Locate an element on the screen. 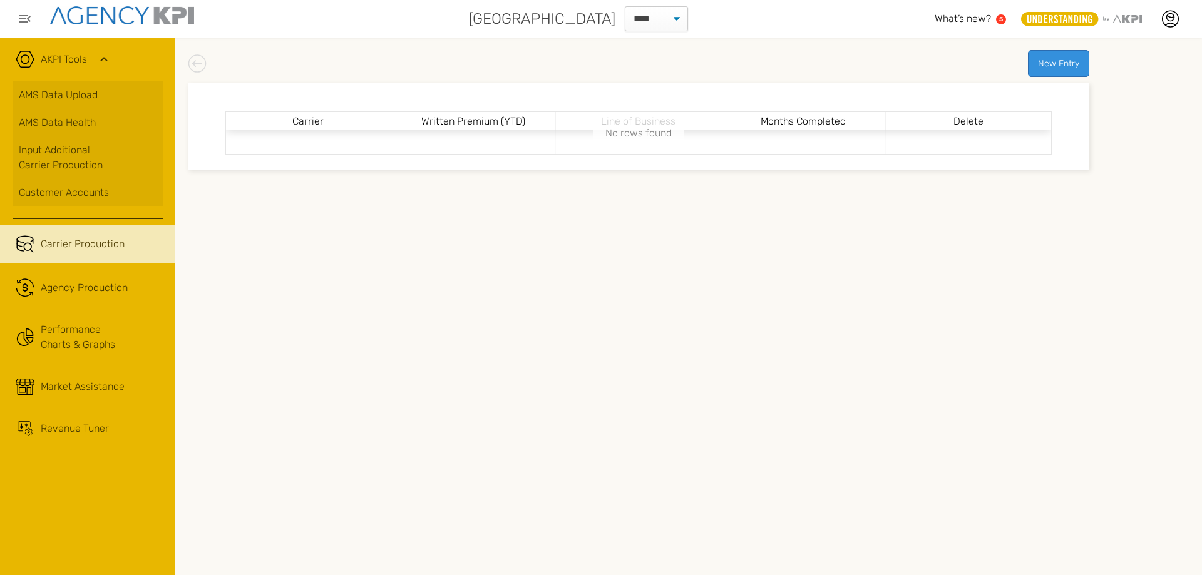 The height and width of the screenshot is (575, 1202). a: Input AdditionalCarrier Production is located at coordinates (88, 158).